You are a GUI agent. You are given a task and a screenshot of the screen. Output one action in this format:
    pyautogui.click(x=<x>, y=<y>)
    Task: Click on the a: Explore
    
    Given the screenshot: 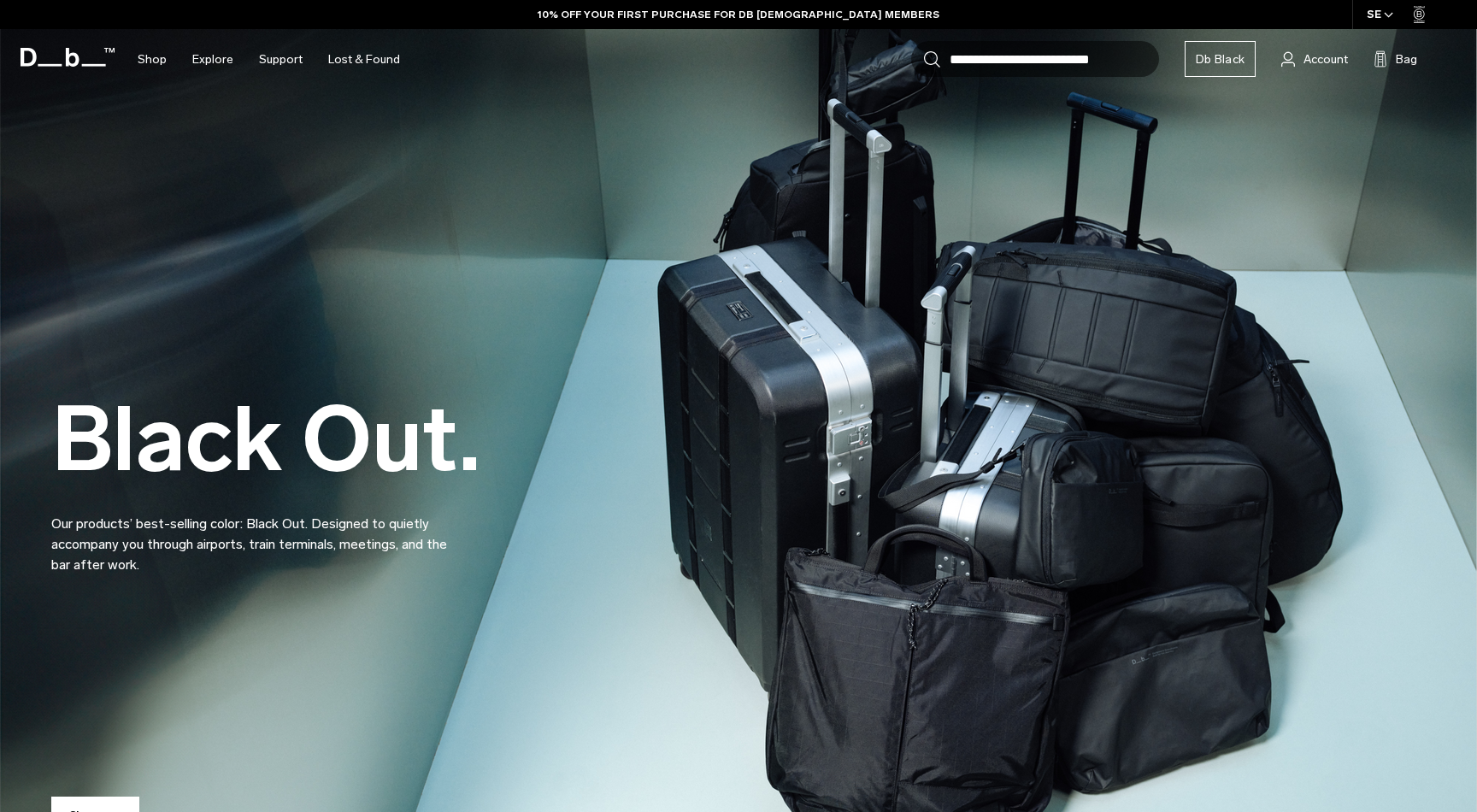 What is the action you would take?
    pyautogui.click(x=212, y=59)
    